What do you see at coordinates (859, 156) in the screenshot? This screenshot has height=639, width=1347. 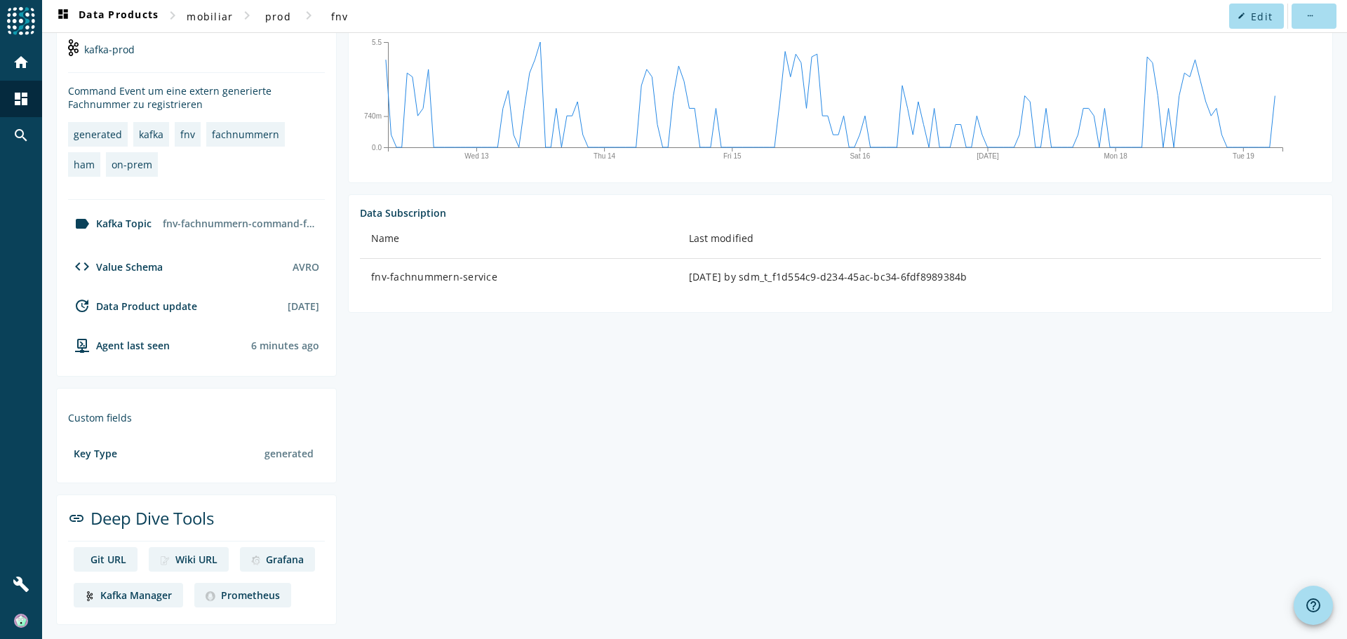 I see `text: Sat 16` at bounding box center [859, 156].